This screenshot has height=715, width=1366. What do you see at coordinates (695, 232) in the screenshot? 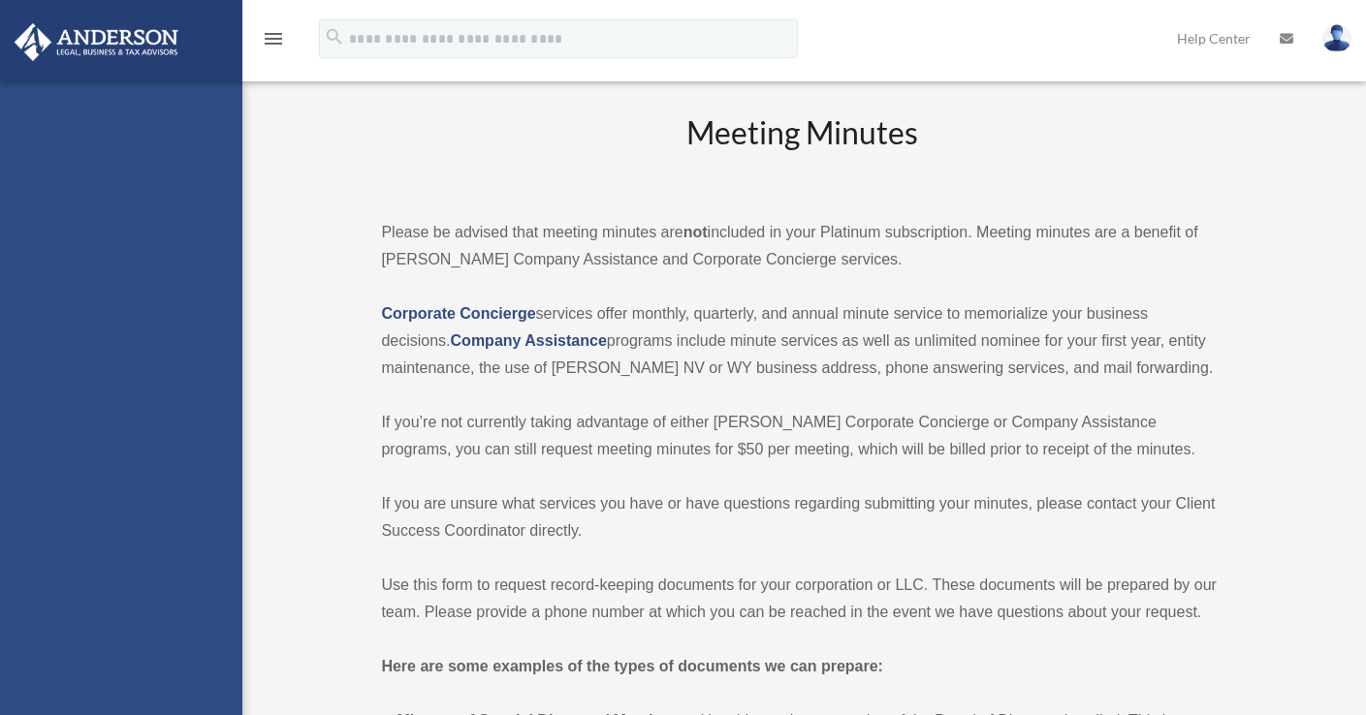
I see `strong: not` at bounding box center [695, 232].